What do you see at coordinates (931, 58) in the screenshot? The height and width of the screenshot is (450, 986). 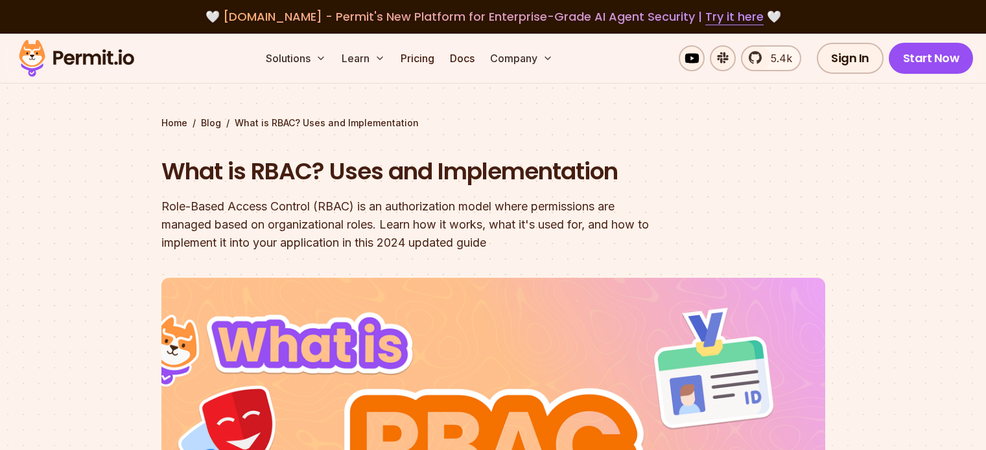 I see `a: Start Now` at bounding box center [931, 58].